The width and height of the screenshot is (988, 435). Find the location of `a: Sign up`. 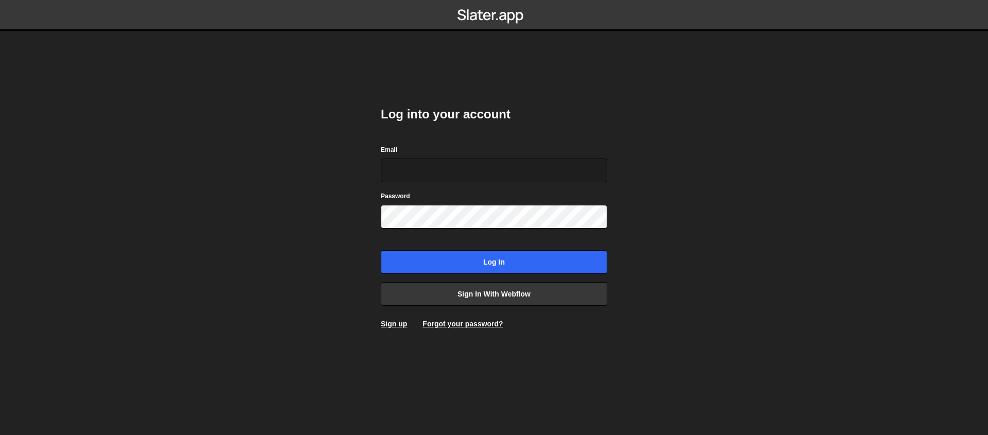

a: Sign up is located at coordinates (394, 324).